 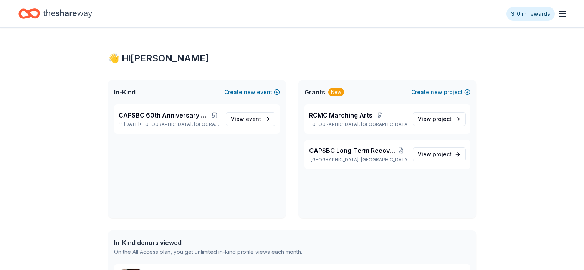 What do you see at coordinates (315, 92) in the screenshot?
I see `span: Grants` at bounding box center [315, 92].